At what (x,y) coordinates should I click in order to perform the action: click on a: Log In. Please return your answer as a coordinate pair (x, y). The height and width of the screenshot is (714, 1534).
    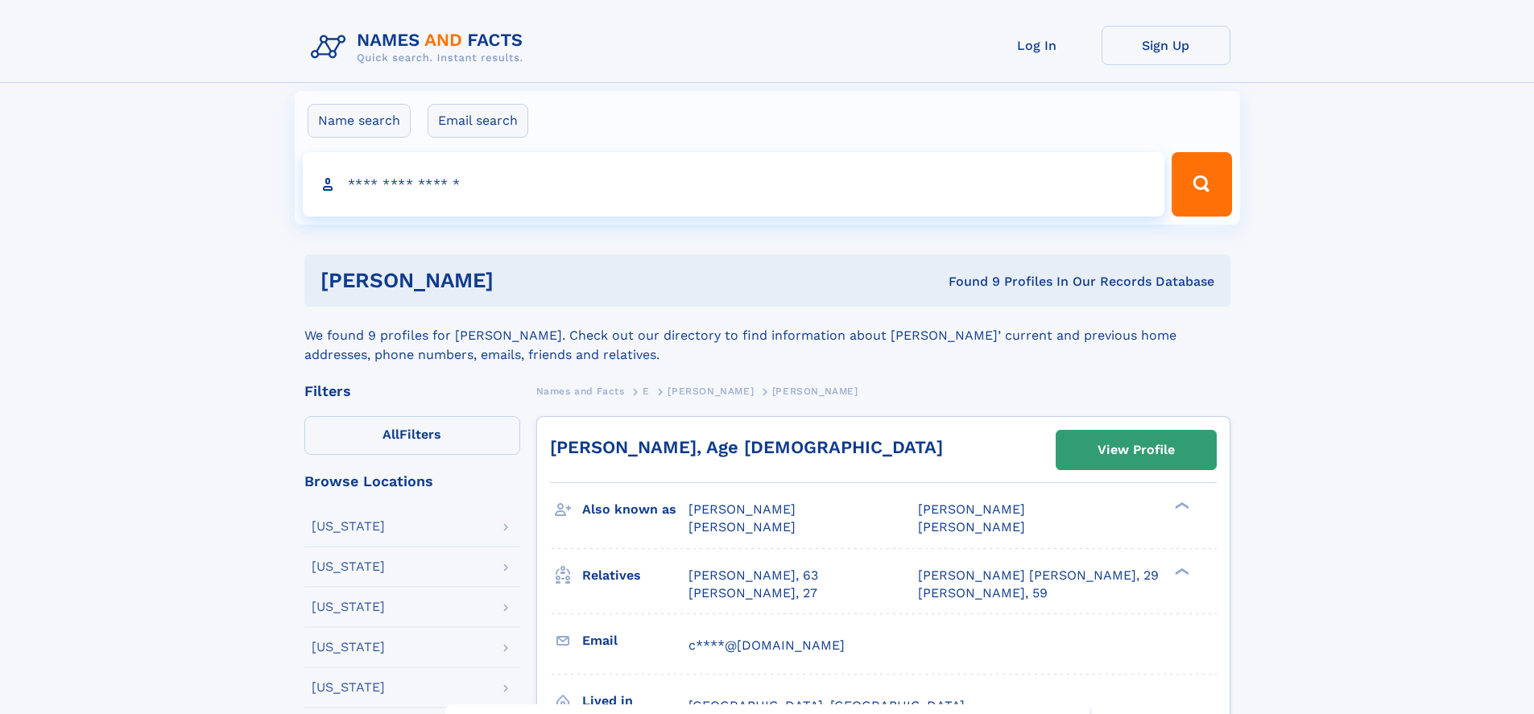
    Looking at the image, I should click on (1037, 45).